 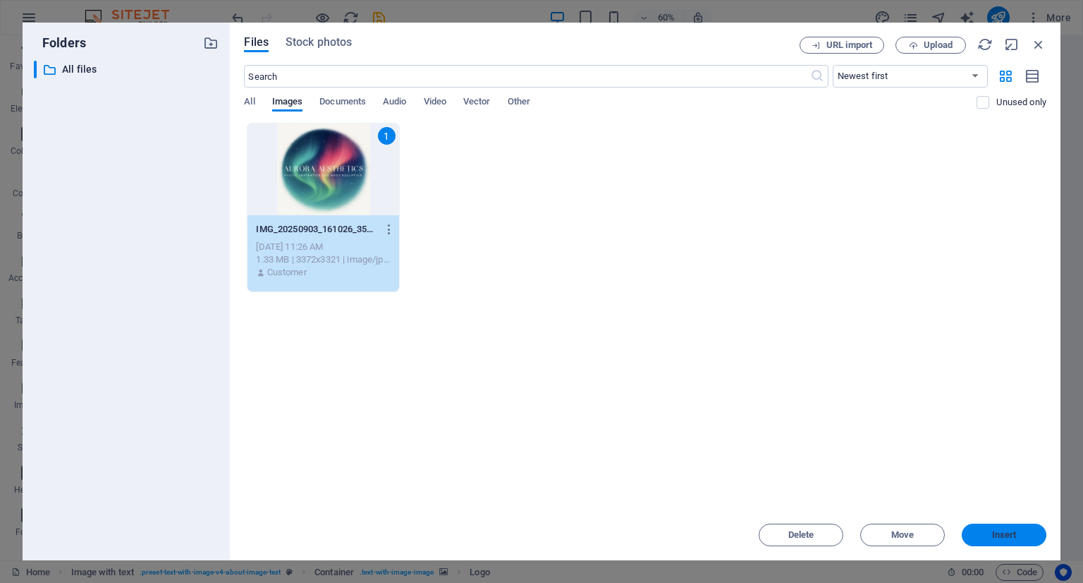 What do you see at coordinates (287, 272) in the screenshot?
I see `p: Customer` at bounding box center [287, 272].